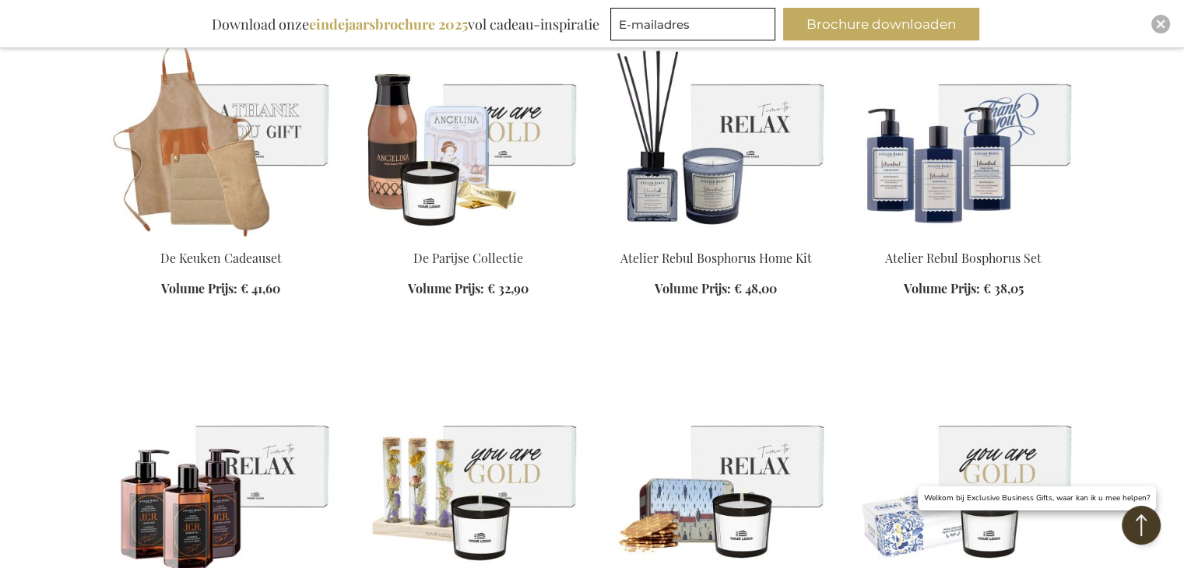 This screenshot has height=568, width=1184. What do you see at coordinates (388, 24) in the screenshot?
I see `b: eindejaarsbrochure 2025` at bounding box center [388, 24].